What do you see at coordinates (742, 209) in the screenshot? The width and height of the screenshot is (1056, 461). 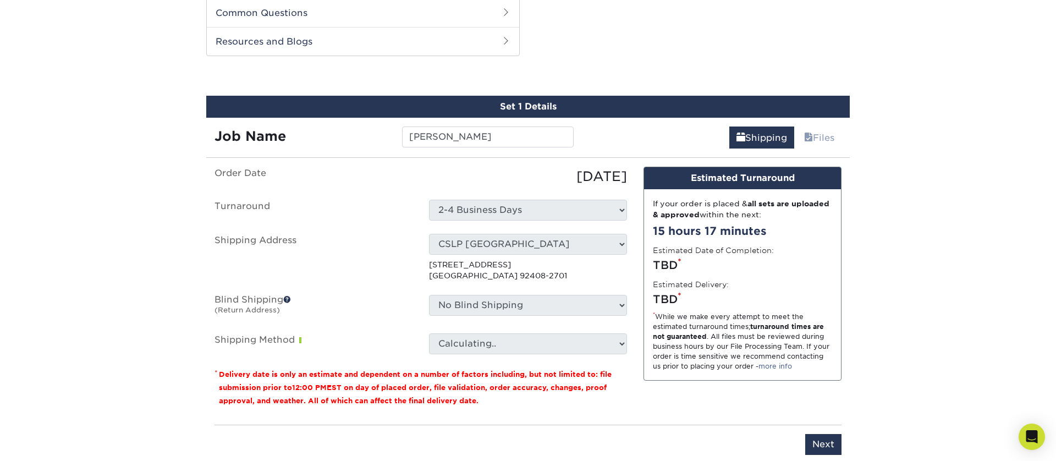 I see `div: If your order is placed & within the next:` at bounding box center [742, 209].